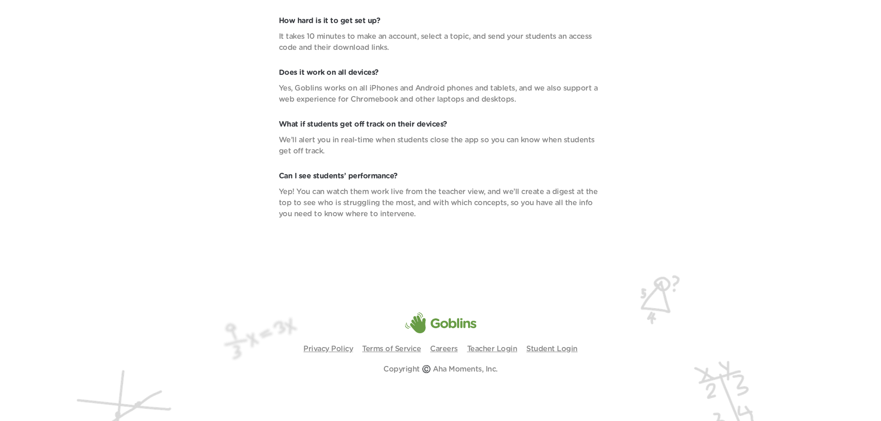 Image resolution: width=881 pixels, height=421 pixels. What do you see at coordinates (441, 42) in the screenshot?
I see `p: It takes 10 minutes to make an account, select a topic, and send your students an access code and...` at bounding box center [441, 42].